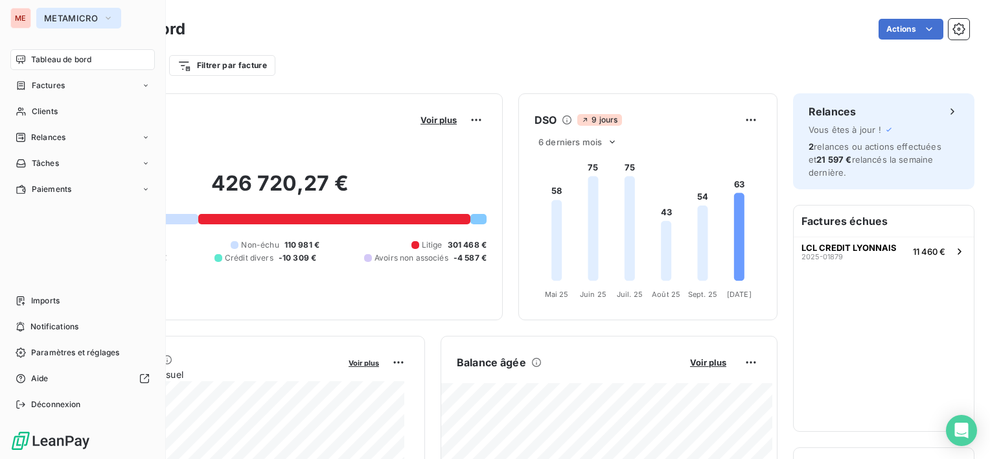 This screenshot has height=459, width=990. Describe the element at coordinates (206, 374) in the screenshot. I see `span: Chiffre d'affaires mensuel` at that location.